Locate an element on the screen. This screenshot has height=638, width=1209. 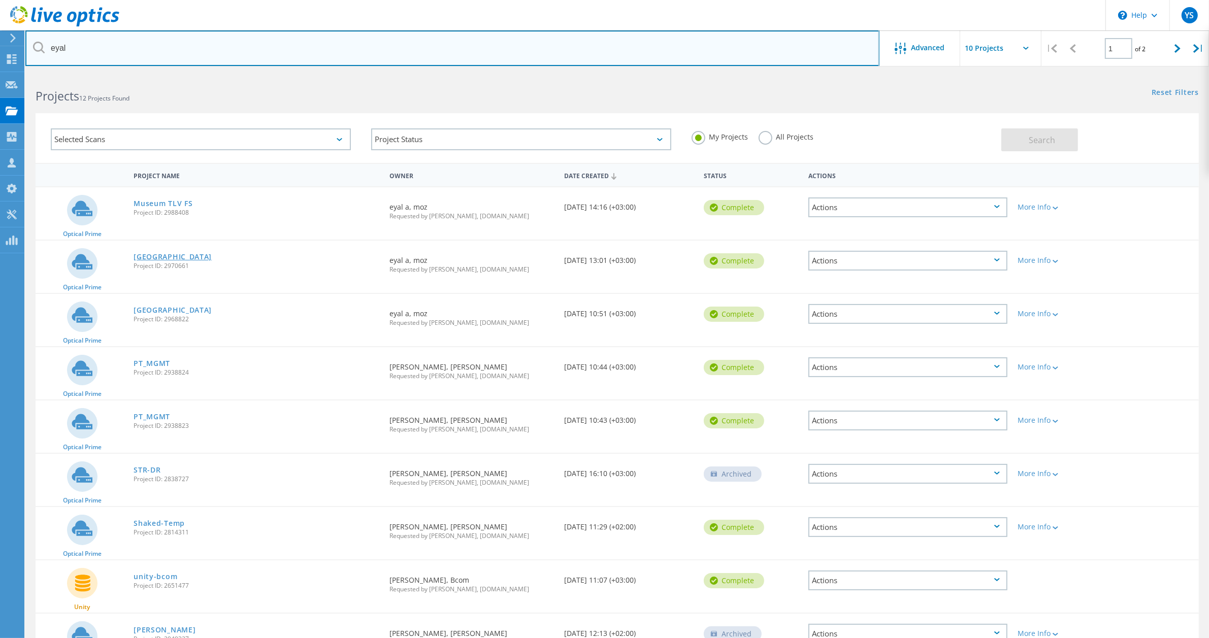
div: Status is located at coordinates (751, 175).